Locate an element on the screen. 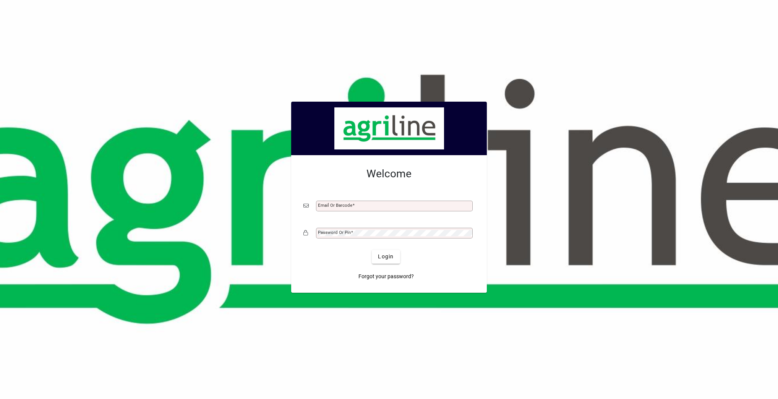  mat-label: Password or Pin is located at coordinates (334, 232).